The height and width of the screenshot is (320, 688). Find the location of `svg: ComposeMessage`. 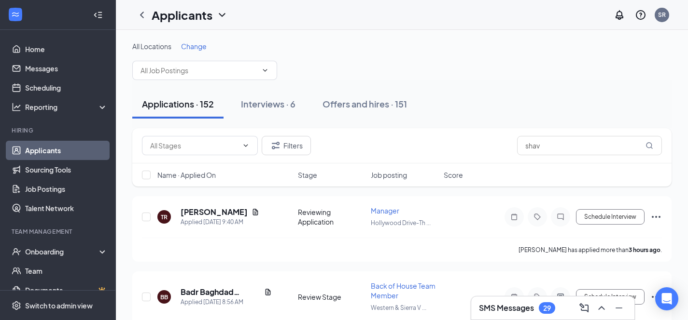

svg: ComposeMessage is located at coordinates (584, 308).